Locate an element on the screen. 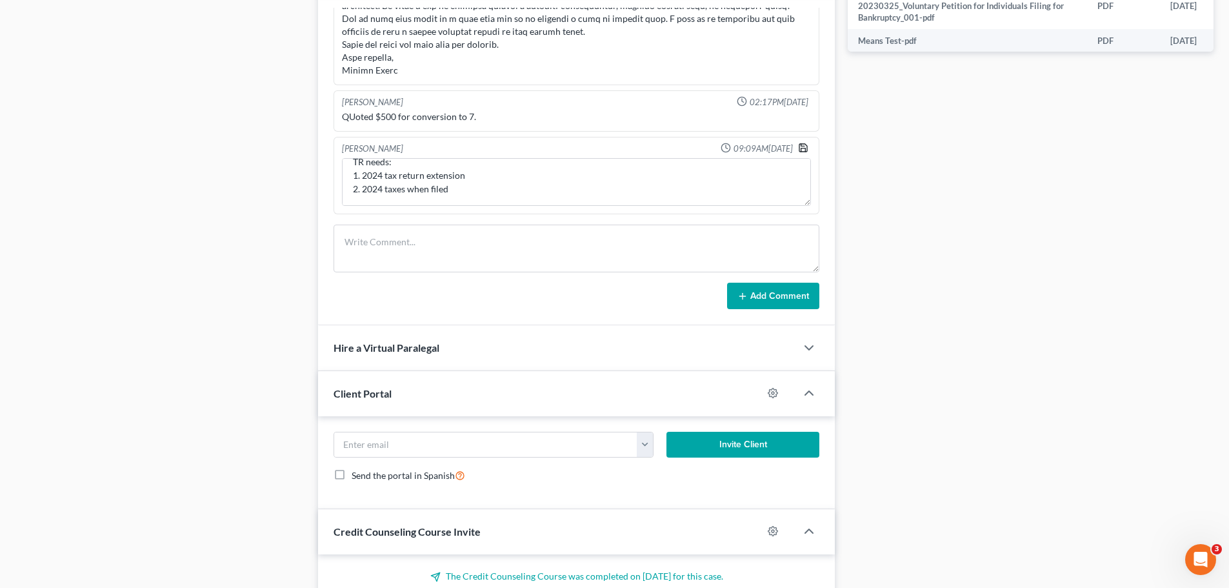 Image resolution: width=1229 pixels, height=588 pixels. button: Invite Client is located at coordinates (743, 445).